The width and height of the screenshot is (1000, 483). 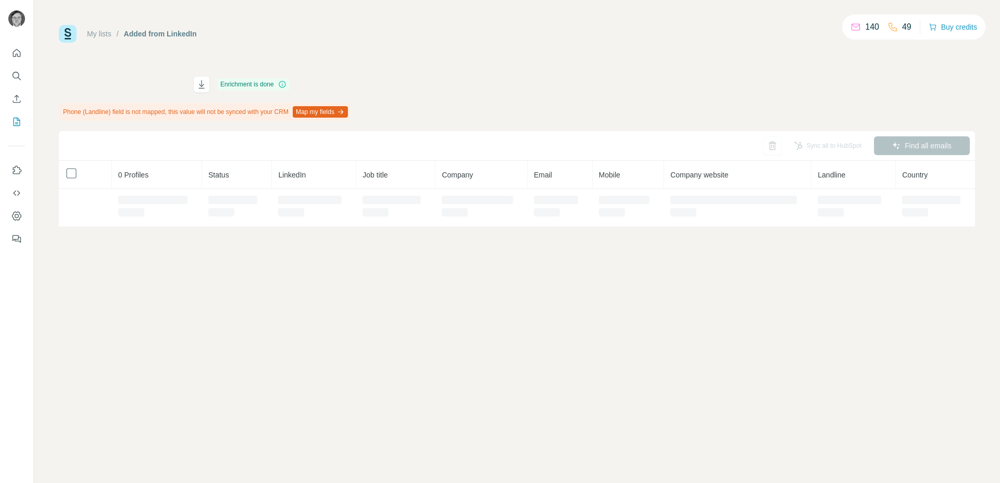 I want to click on img: Avatar, so click(x=17, y=19).